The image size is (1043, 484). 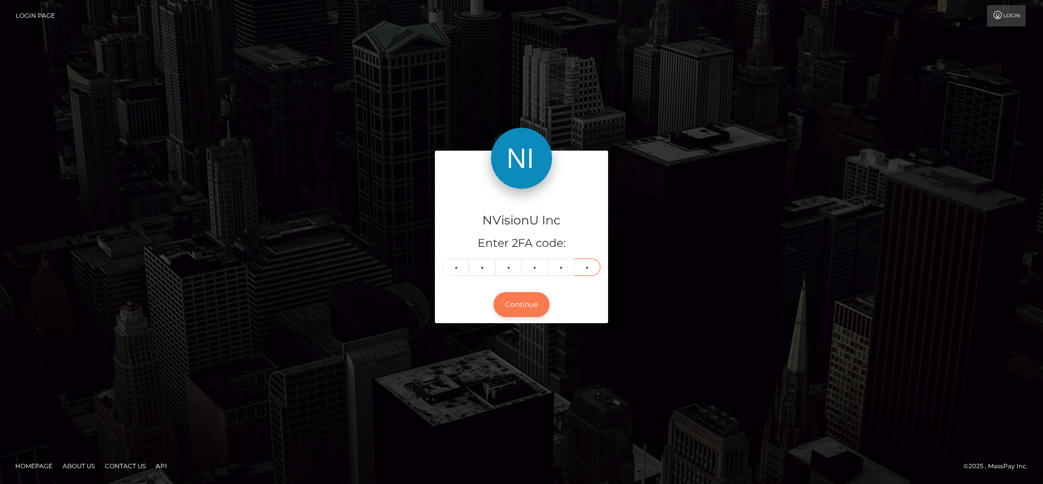 I want to click on a: Login Page, so click(x=35, y=16).